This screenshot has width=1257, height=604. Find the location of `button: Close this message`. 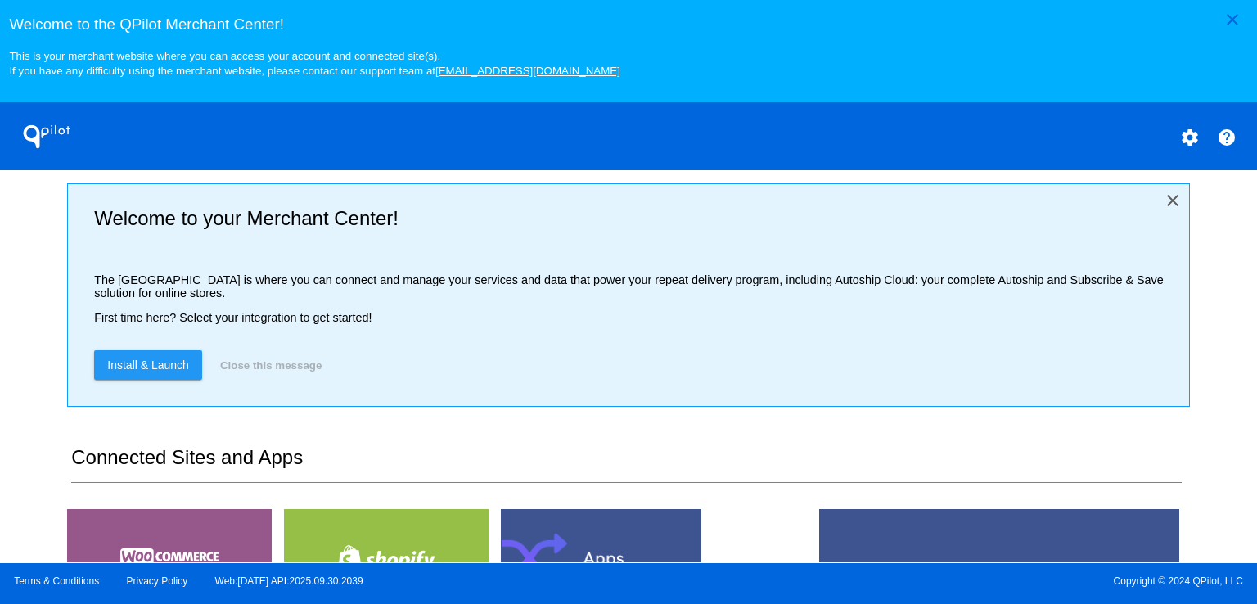

button: Close this message is located at coordinates (271, 365).